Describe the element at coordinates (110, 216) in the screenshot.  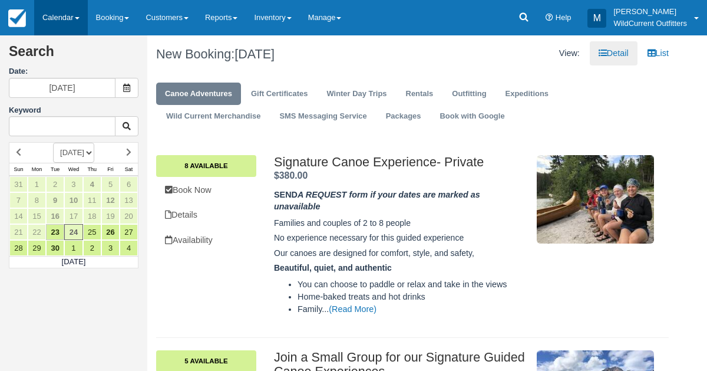
I see `a: 19` at that location.